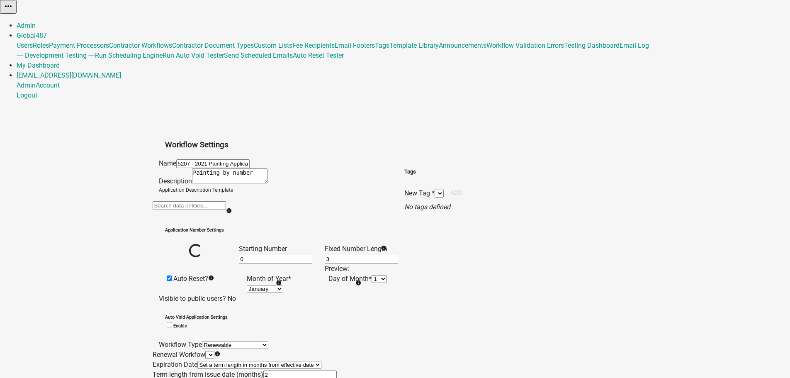  I want to click on button: Add, so click(457, 192).